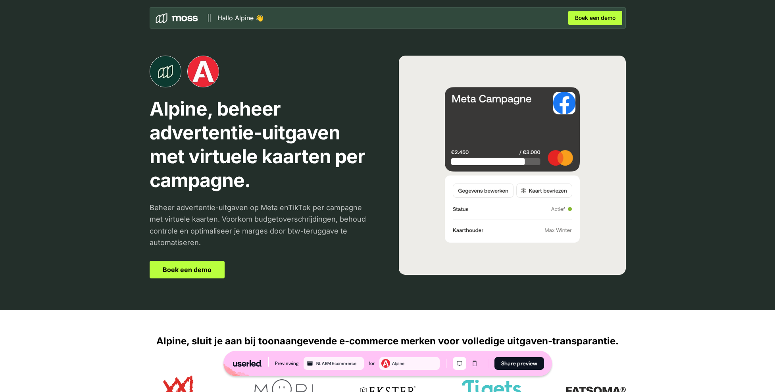  I want to click on button: Share preview, so click(519, 363).